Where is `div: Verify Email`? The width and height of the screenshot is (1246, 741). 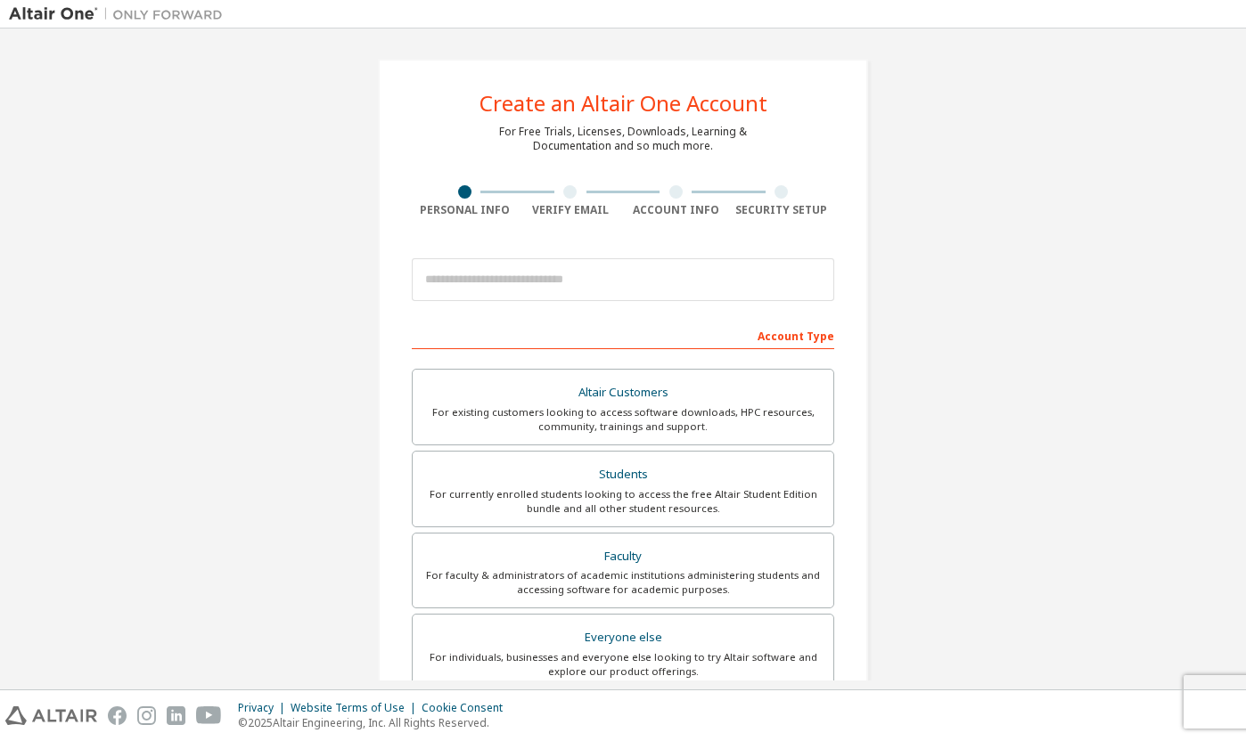 div: Verify Email is located at coordinates (570, 210).